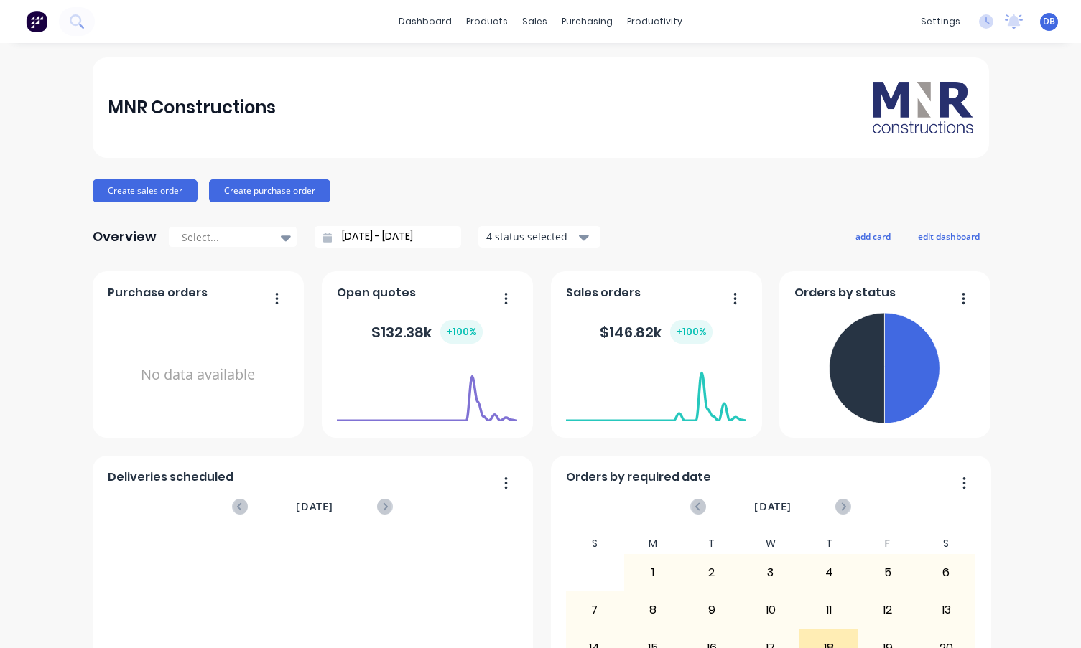 This screenshot has width=1081, height=648. What do you see at coordinates (653, 544) in the screenshot?
I see `div: M` at bounding box center [653, 544].